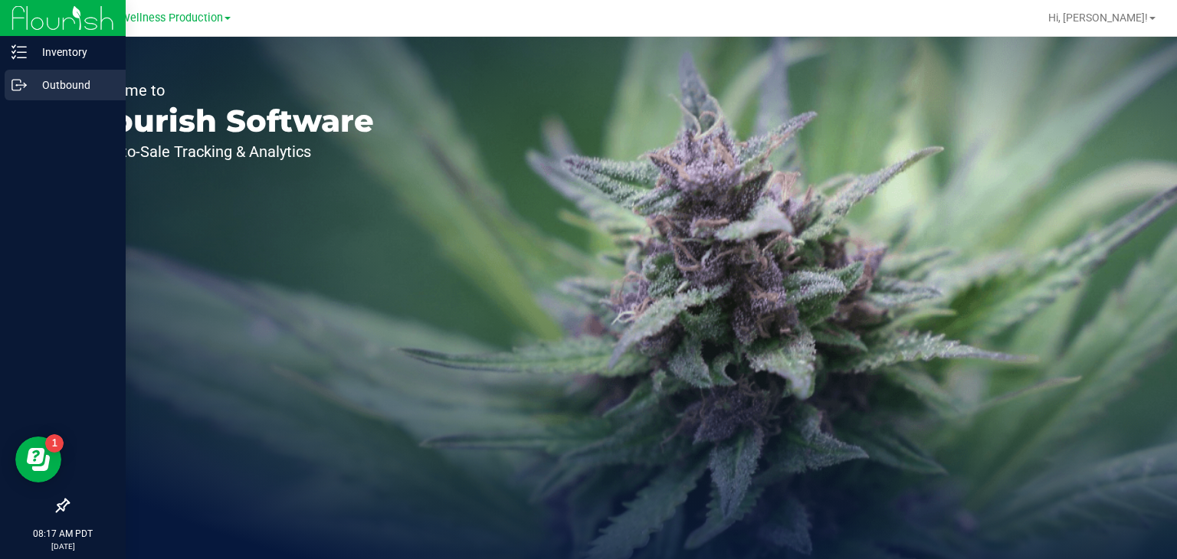 This screenshot has width=1177, height=559. I want to click on span: Polaris Wellness Production, so click(153, 18).